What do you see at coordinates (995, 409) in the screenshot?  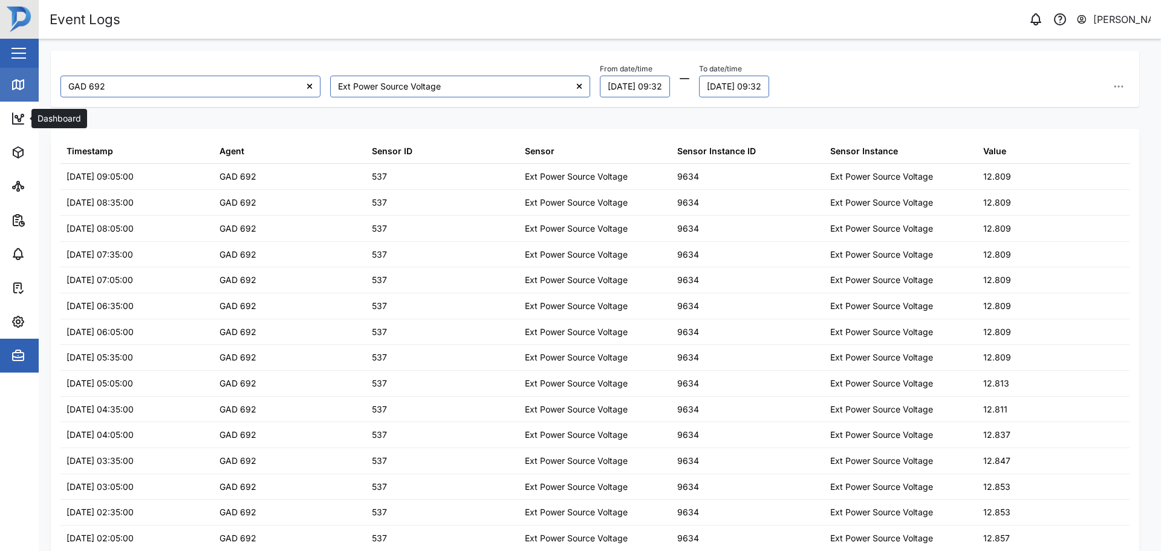 I see `div: 12.811` at bounding box center [995, 409].